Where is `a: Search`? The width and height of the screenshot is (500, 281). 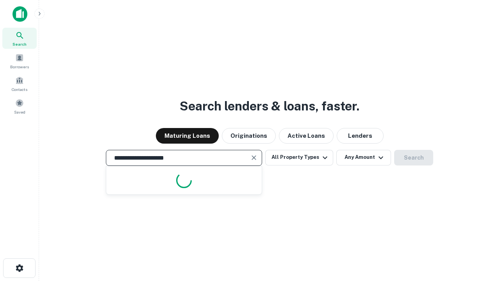
a: Search is located at coordinates (20, 38).